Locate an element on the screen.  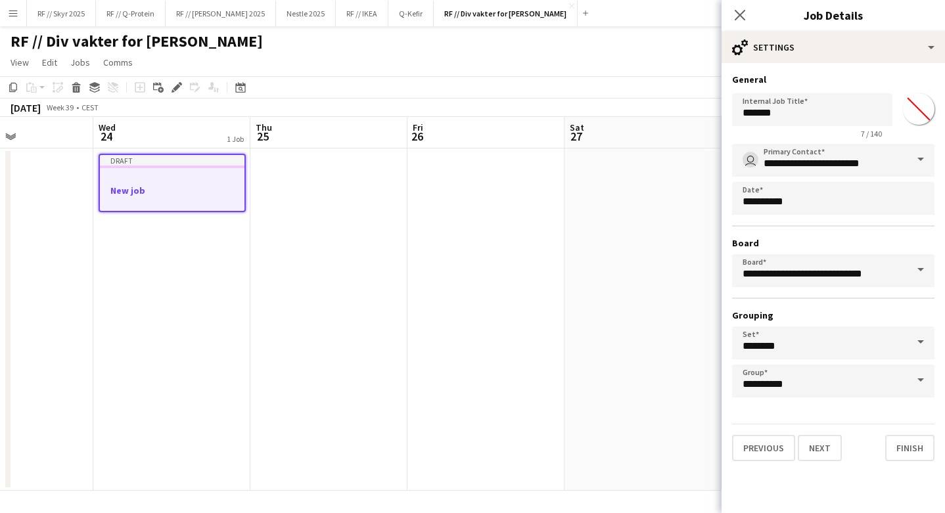
button: RF // Q-Protein is located at coordinates (131, 13).